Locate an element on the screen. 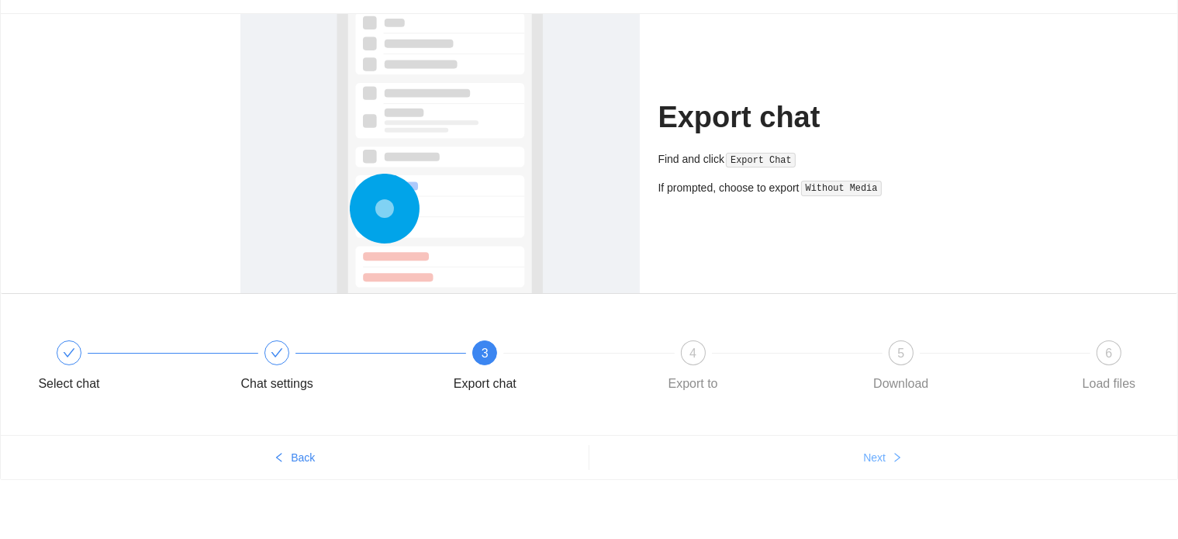  div: Export to is located at coordinates (693, 384).